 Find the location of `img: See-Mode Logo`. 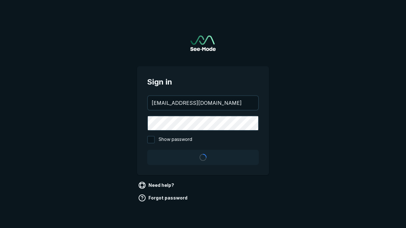

img: See-Mode Logo is located at coordinates (203, 43).